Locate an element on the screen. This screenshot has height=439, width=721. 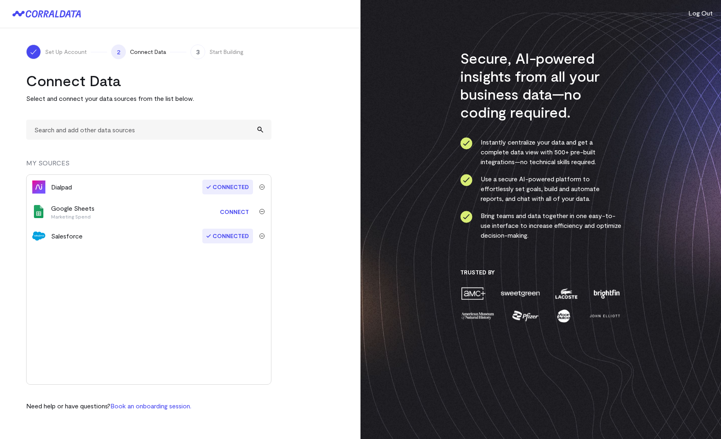
img: dialpad-7973b8c4.svg is located at coordinates (39, 187).